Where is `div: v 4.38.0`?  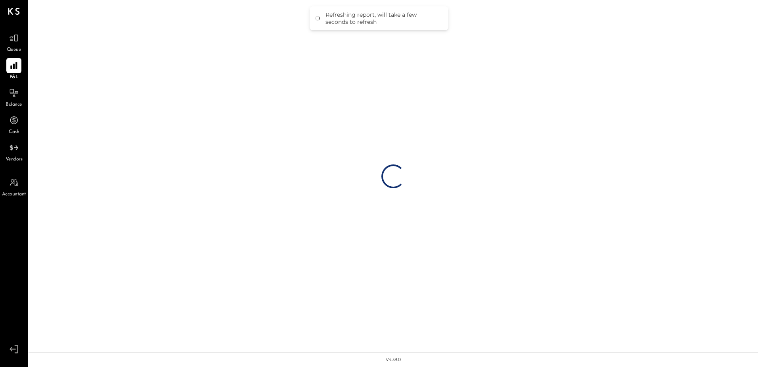 div: v 4.38.0 is located at coordinates (394, 359).